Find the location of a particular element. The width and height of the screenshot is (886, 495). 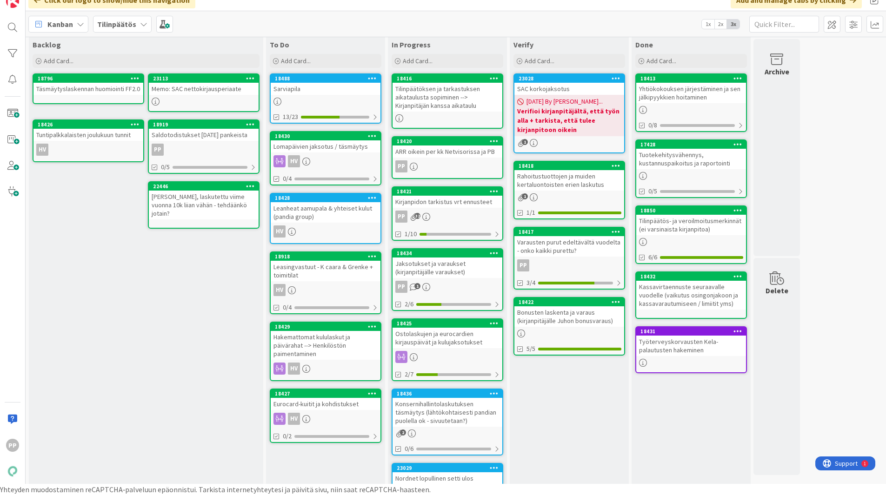

div: 18850 is located at coordinates (693, 211).